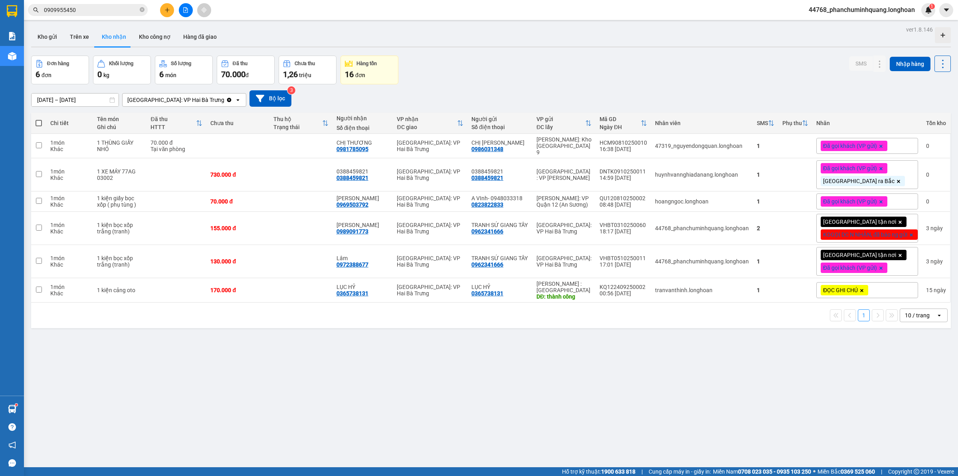 This screenshot has height=476, width=958. I want to click on div: 0365738131, so click(353, 293).